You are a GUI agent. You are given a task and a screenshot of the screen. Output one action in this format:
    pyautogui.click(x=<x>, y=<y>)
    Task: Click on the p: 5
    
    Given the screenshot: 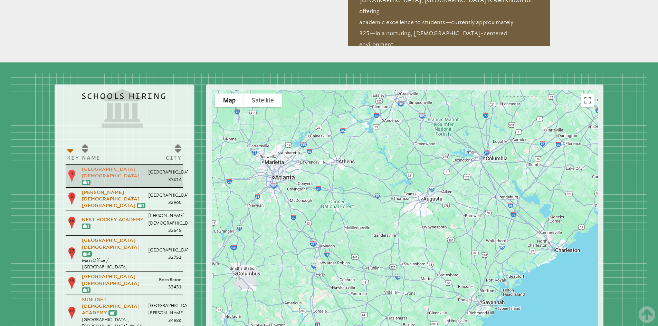 What is the action you would take?
    pyautogui.click(x=72, y=199)
    